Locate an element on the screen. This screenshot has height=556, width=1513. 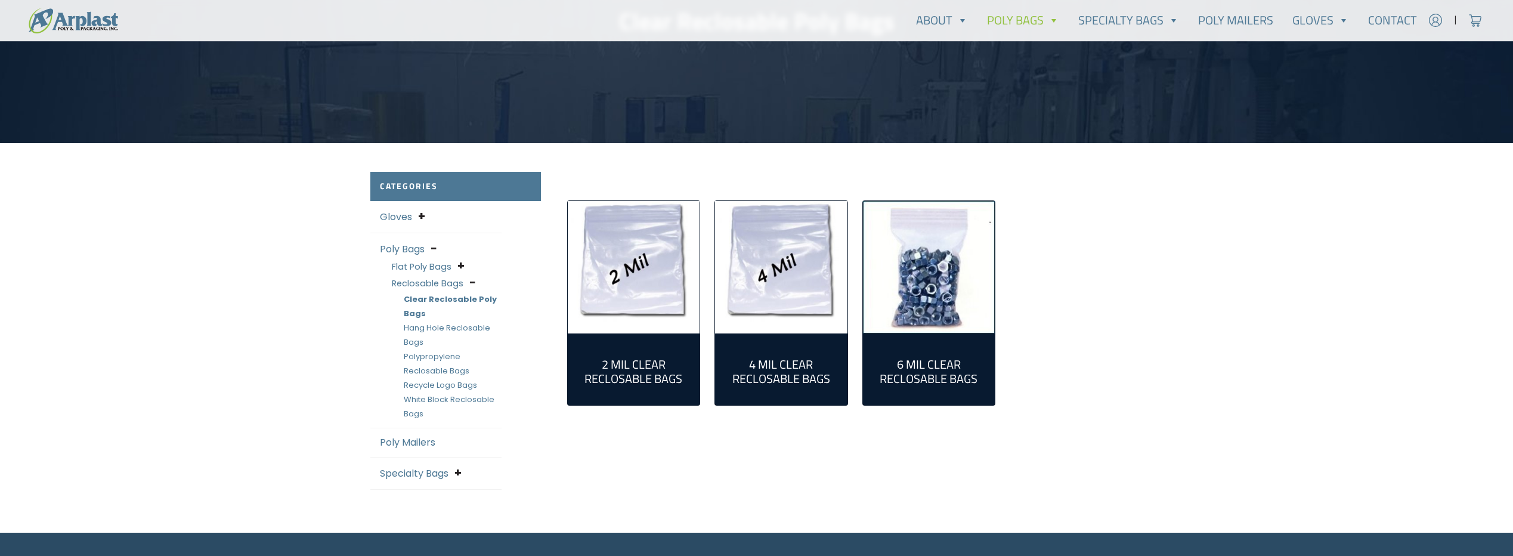
a: Reclosable Bags is located at coordinates (428, 283).